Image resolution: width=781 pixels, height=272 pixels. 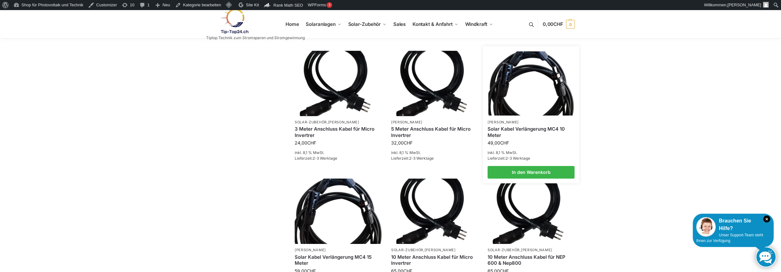 What do you see at coordinates (400, 24) in the screenshot?
I see `span: Sales` at bounding box center [400, 24].